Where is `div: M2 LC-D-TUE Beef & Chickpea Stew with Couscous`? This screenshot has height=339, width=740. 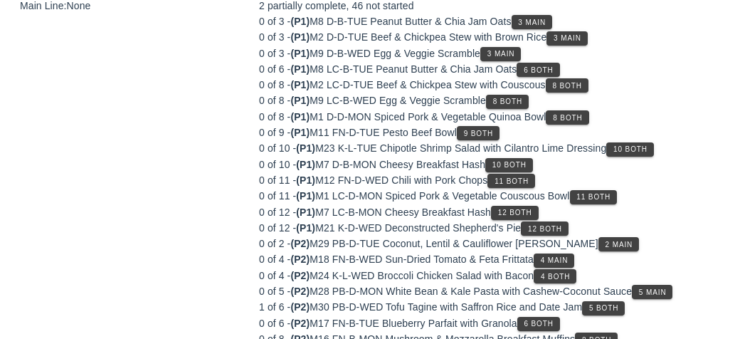 div: M2 LC-D-TUE Beef & Chickpea Stew with Couscous is located at coordinates (490, 85).